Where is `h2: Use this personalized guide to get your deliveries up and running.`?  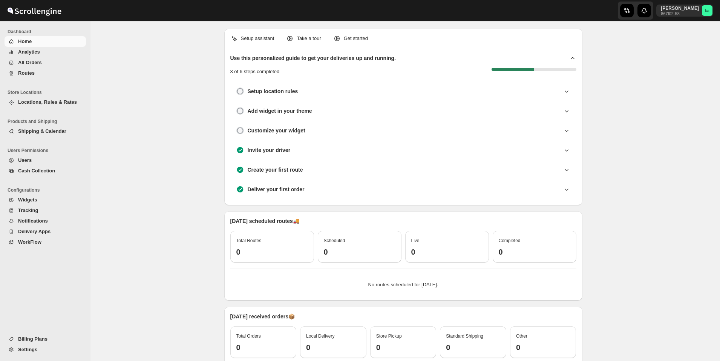
h2: Use this personalized guide to get your deliveries up and running. is located at coordinates (313, 58).